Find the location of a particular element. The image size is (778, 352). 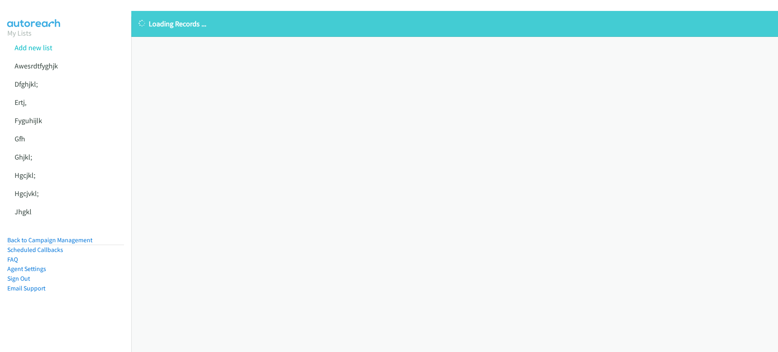

a: Email Support is located at coordinates (26, 288).